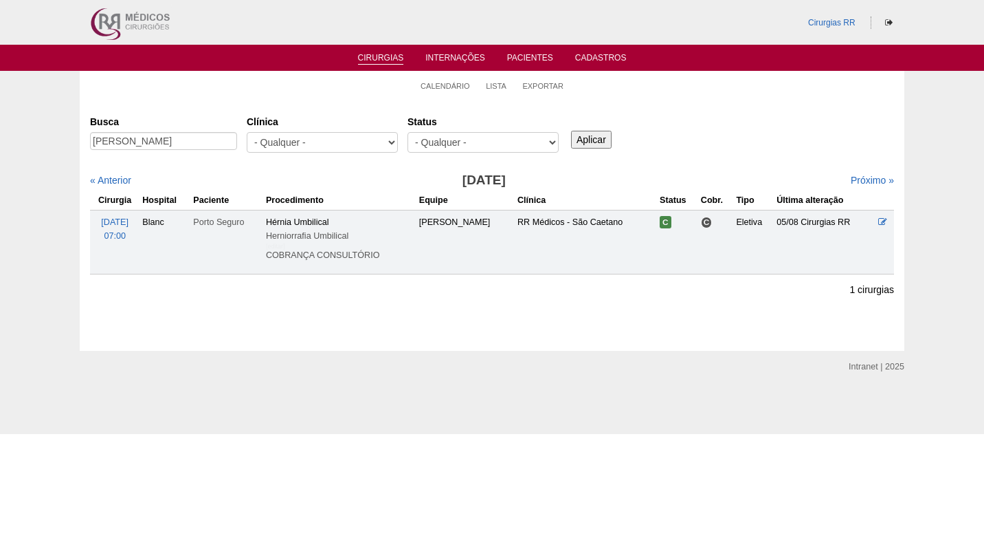  What do you see at coordinates (543, 86) in the screenshot?
I see `a: Exportar` at bounding box center [543, 86].